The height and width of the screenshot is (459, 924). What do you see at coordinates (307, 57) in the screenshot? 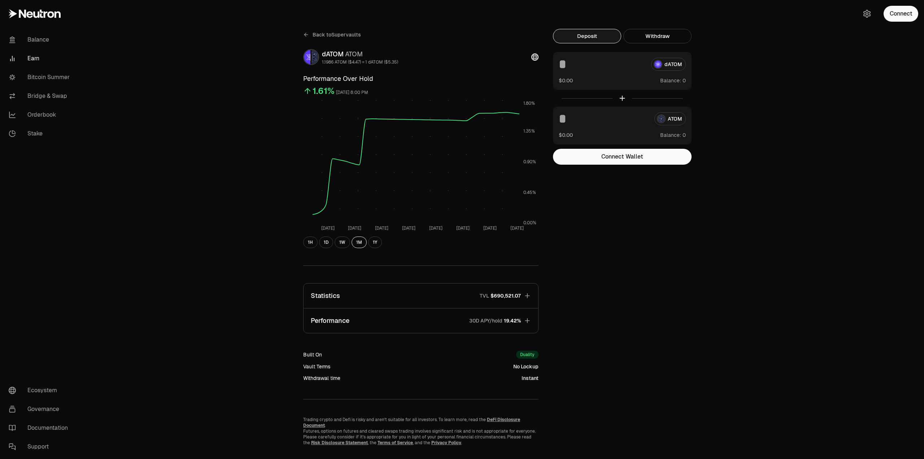
I see `img: dATOM Logo` at bounding box center [307, 57].